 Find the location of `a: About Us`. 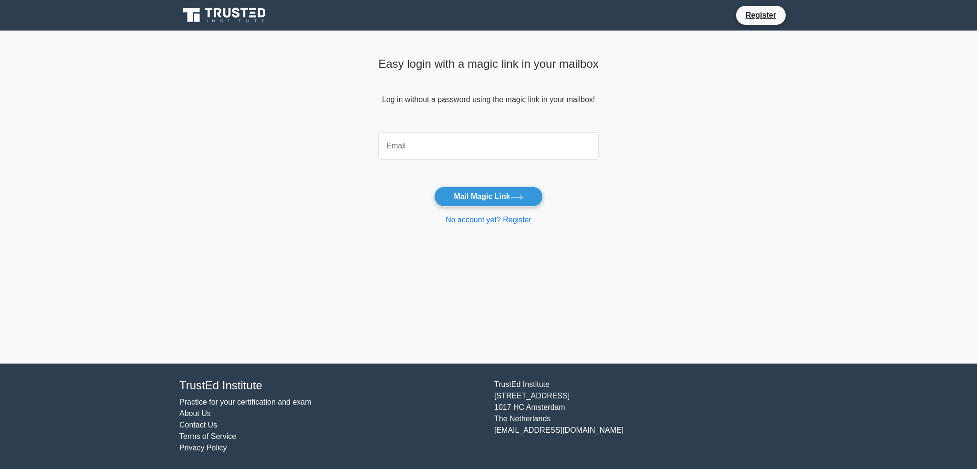

a: About Us is located at coordinates (195, 413).